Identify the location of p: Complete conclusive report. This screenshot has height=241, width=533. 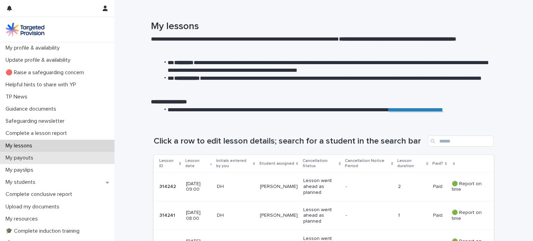
(40, 194).